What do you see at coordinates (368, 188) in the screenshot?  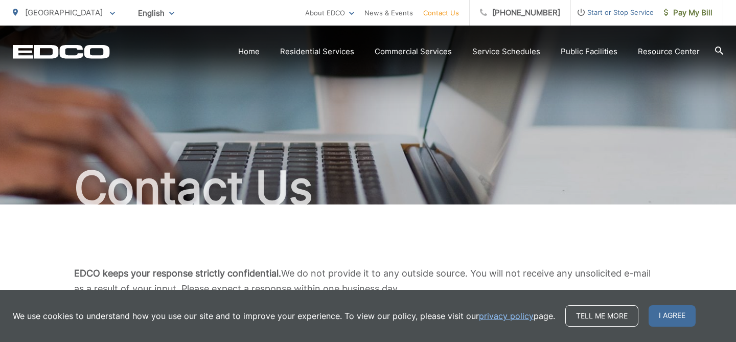 I see `h1: Contact Us` at bounding box center [368, 188].